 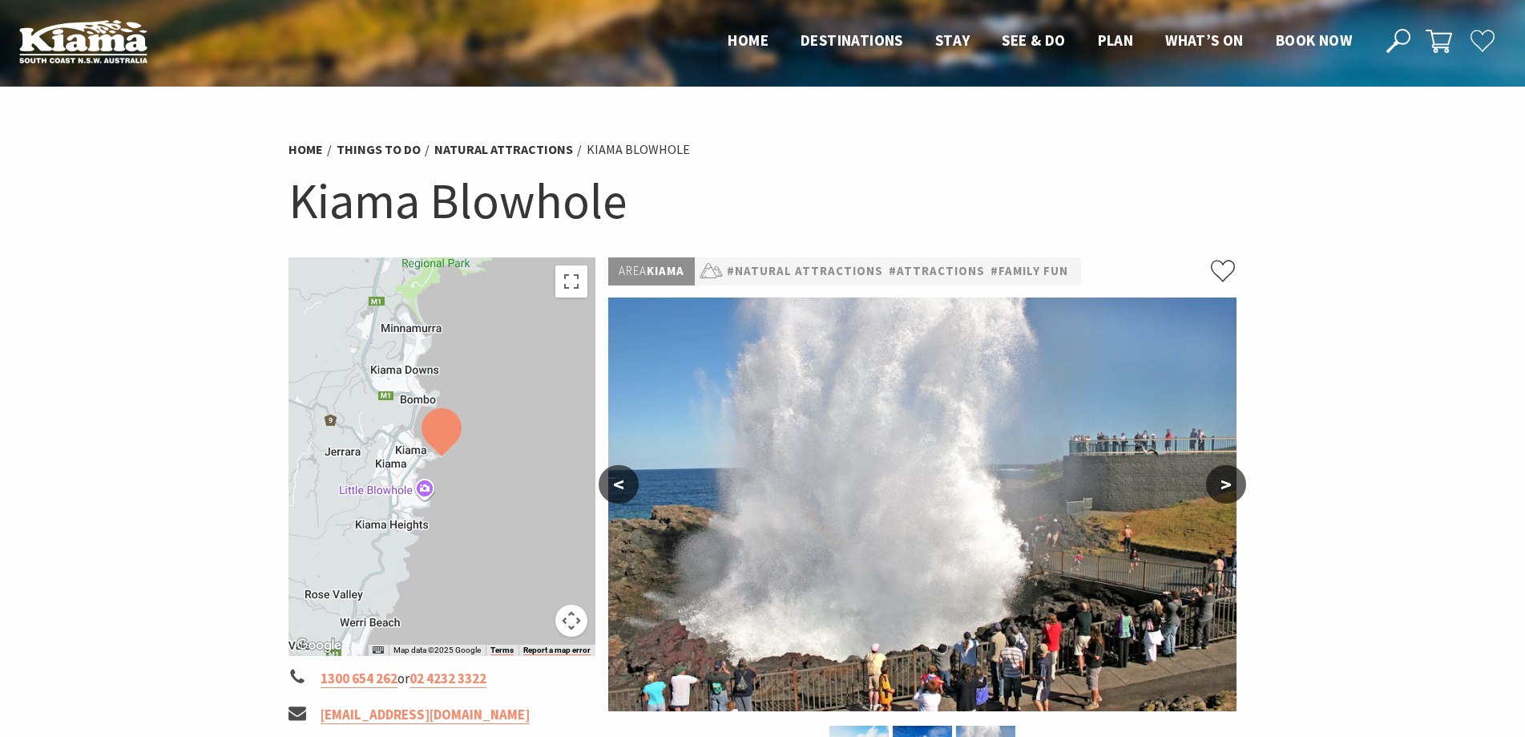 I want to click on button: Keyboard shortcuts, so click(x=378, y=650).